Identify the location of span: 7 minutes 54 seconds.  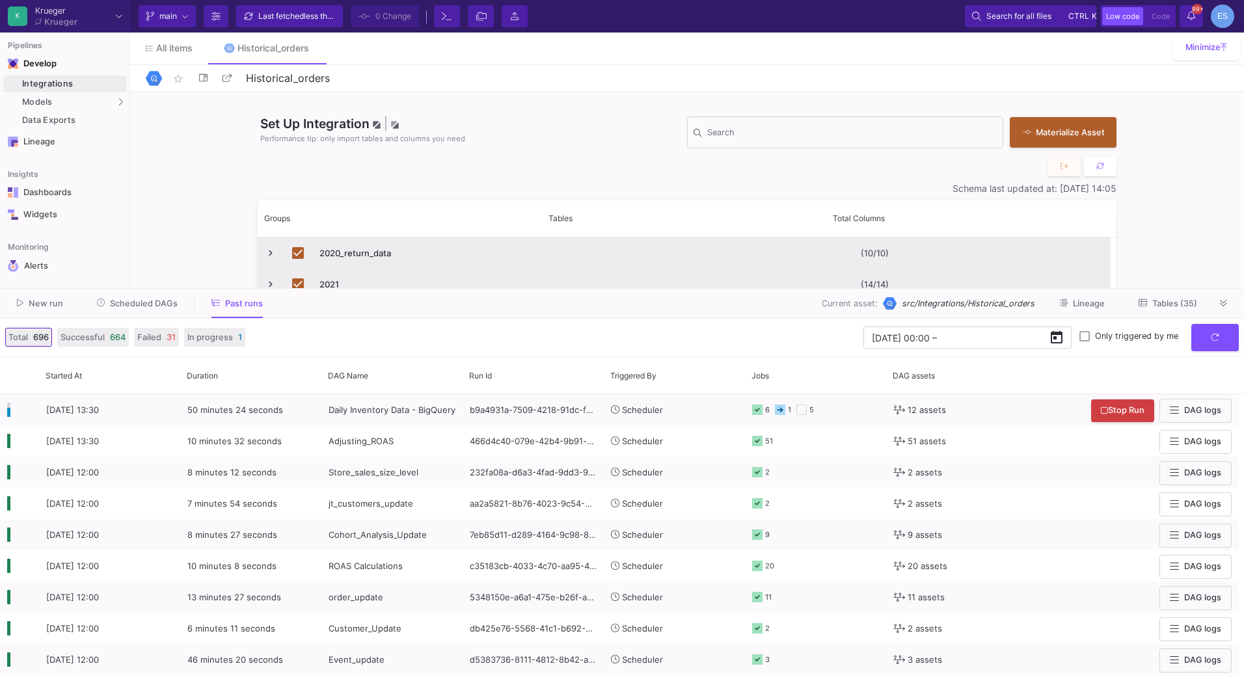
(232, 503).